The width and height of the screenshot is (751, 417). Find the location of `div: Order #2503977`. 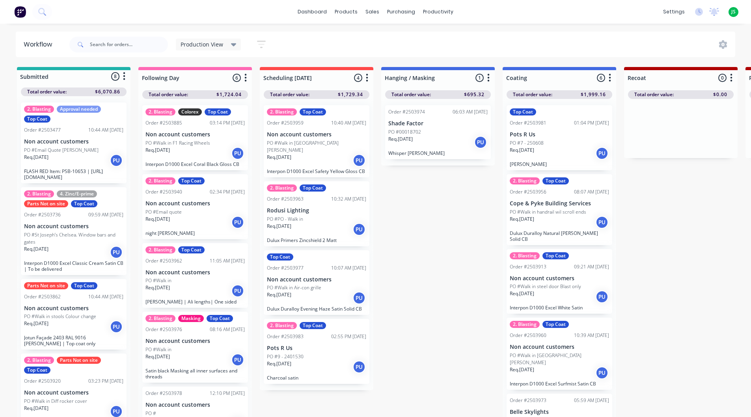

div: Order #2503977 is located at coordinates (285, 268).